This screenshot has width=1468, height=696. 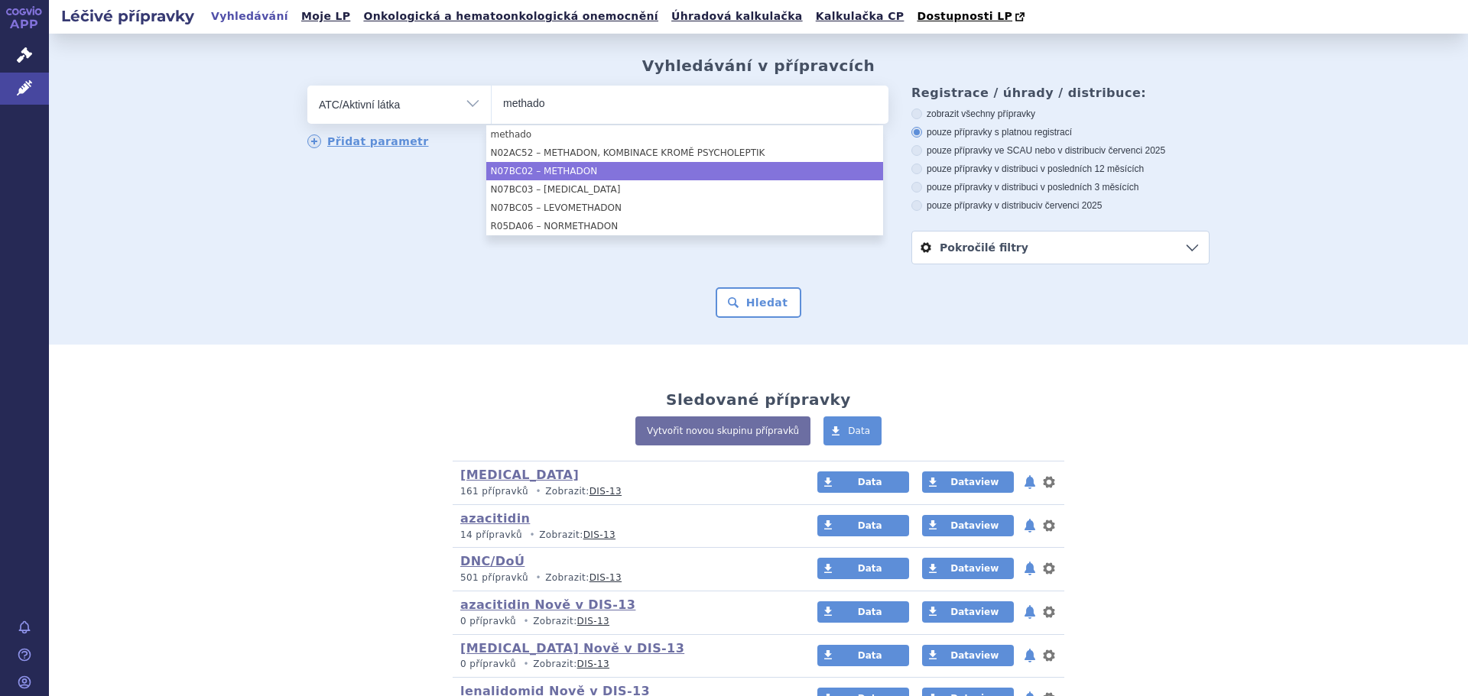 What do you see at coordinates (1060, 151) in the screenshot?
I see `label: pouze přípravky ve SCAU nebo v distribuci` at bounding box center [1060, 151].